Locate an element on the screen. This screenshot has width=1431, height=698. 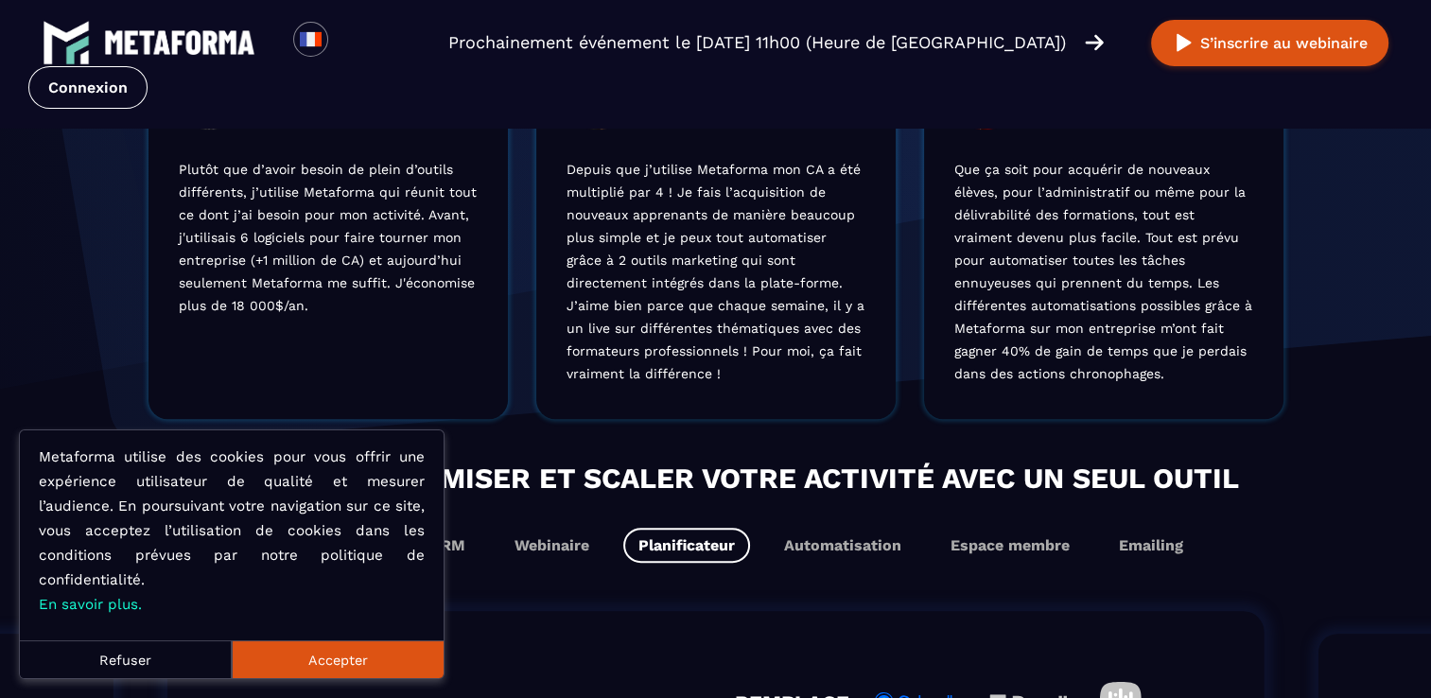
button: Planificateur is located at coordinates (687, 545).